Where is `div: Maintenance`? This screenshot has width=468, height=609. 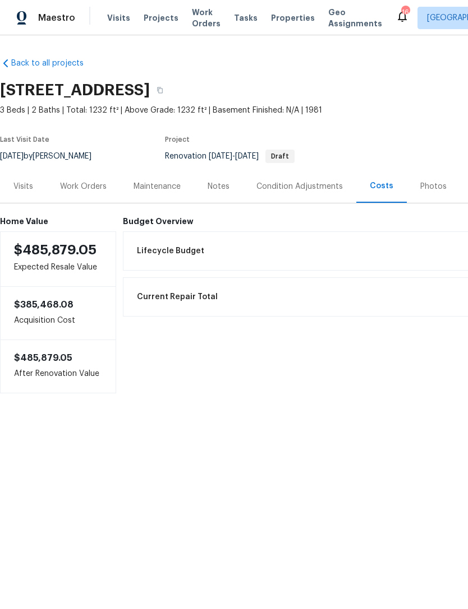
div: Maintenance is located at coordinates (157, 187).